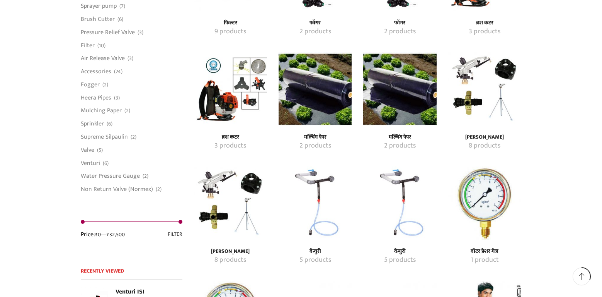  Describe the element at coordinates (485, 260) in the screenshot. I see `mark: 1 product` at that location.